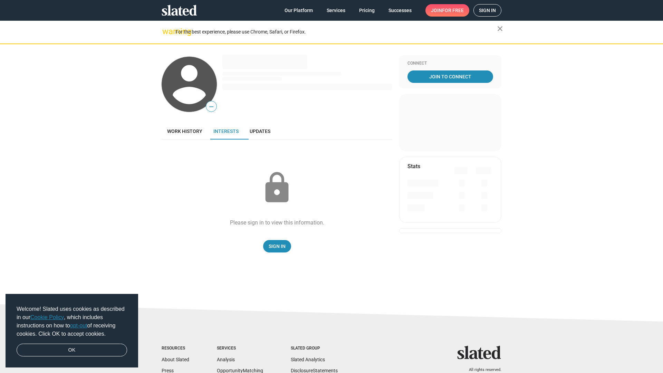 This screenshot has height=373, width=663. I want to click on mat-card-title: Stats, so click(414, 166).